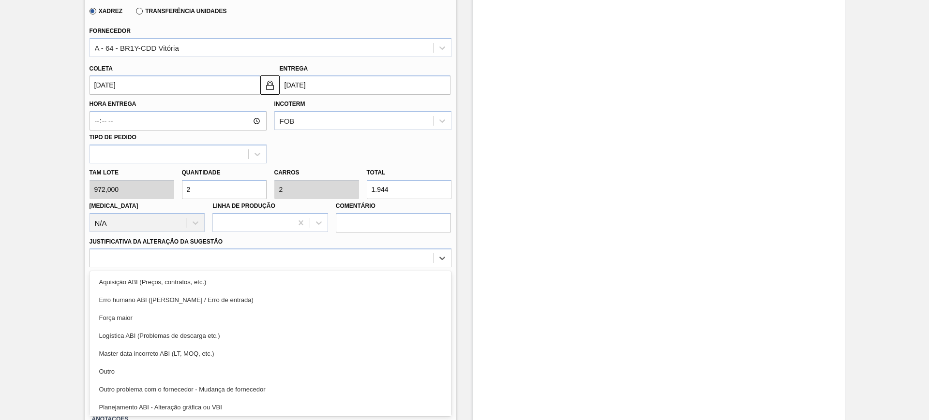 The image size is (929, 420). What do you see at coordinates (287, 121) in the screenshot?
I see `div: FOB` at bounding box center [287, 121].